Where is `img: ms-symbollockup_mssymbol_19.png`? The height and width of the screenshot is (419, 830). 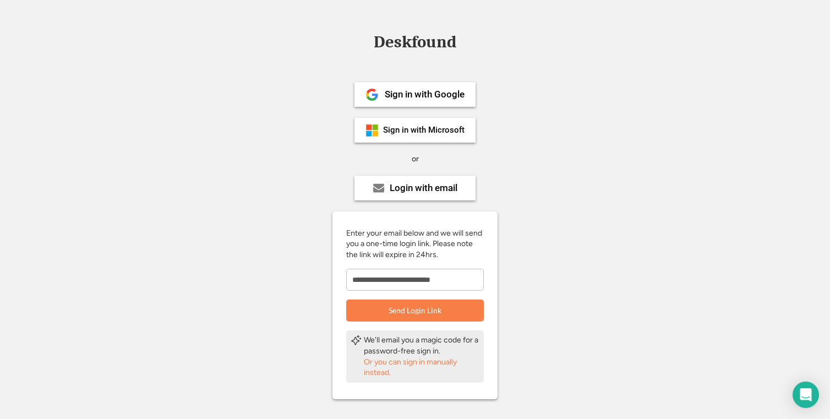
img: ms-symbollockup_mssymbol_19.png is located at coordinates (372, 130).